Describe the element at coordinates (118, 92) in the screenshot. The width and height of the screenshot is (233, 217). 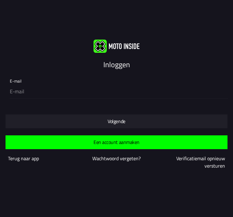
I see `input: E-mail` at that location.